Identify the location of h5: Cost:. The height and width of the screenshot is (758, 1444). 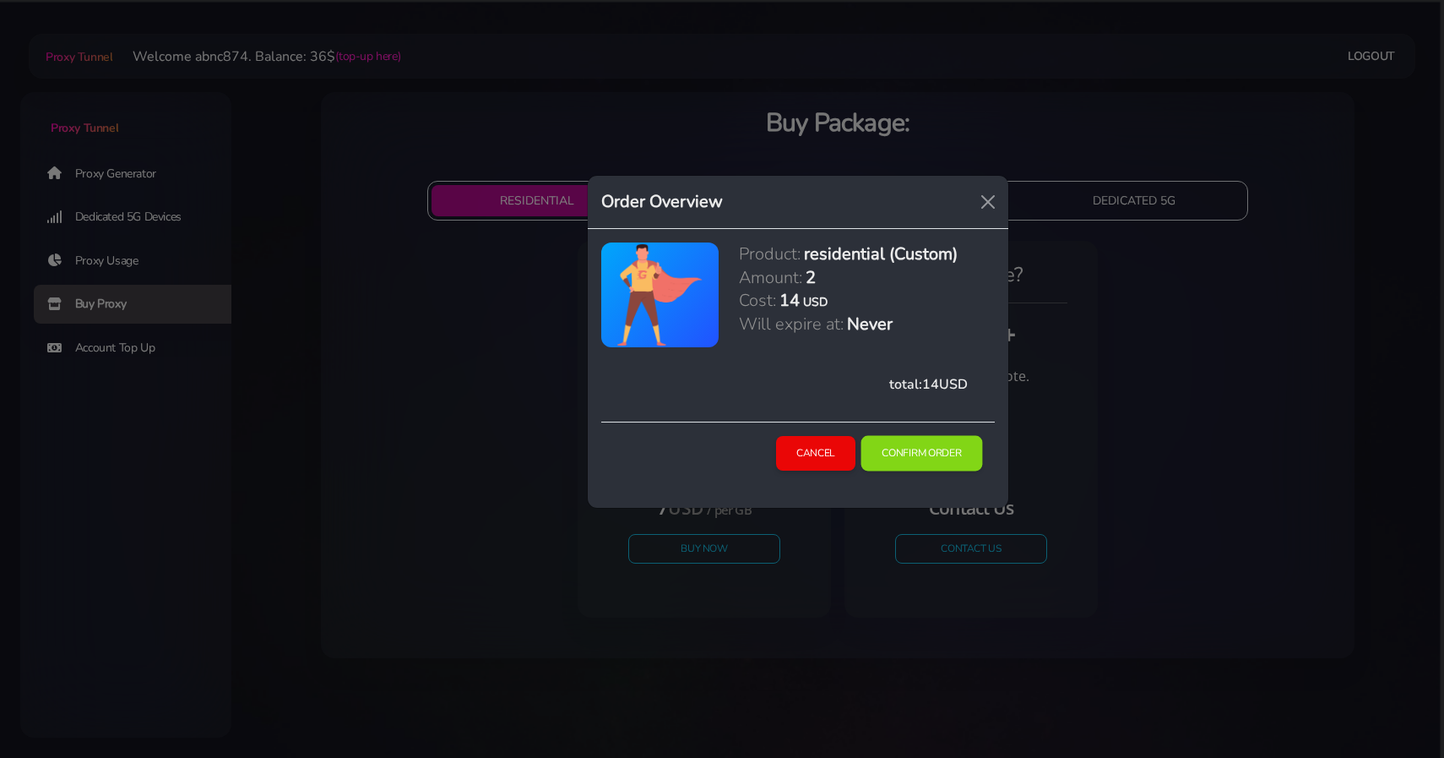
(758, 300).